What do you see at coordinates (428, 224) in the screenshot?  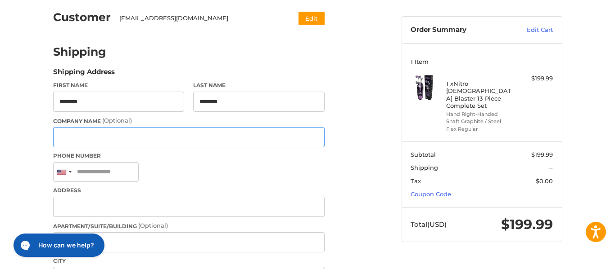 I see `span: Total (USD)` at bounding box center [428, 224].